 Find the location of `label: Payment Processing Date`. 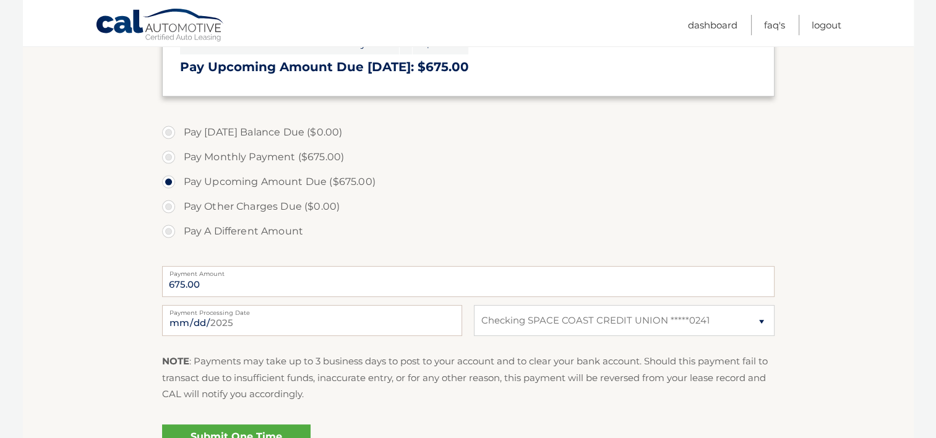

label: Payment Processing Date is located at coordinates (312, 310).